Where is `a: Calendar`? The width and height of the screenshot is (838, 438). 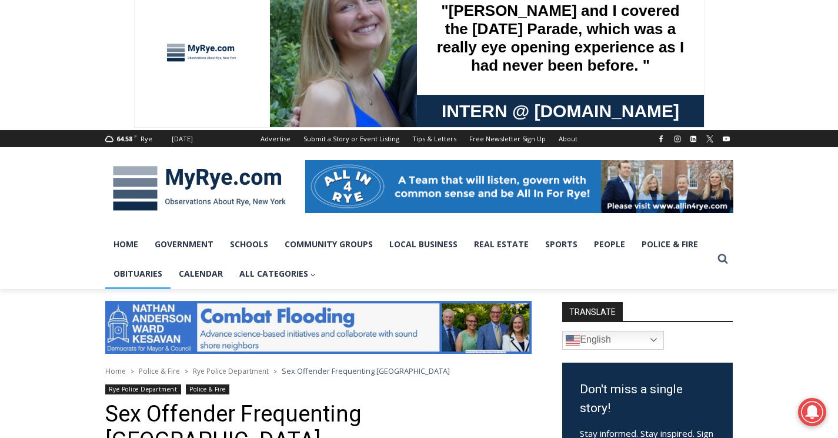
a: Calendar is located at coordinates (201, 273).